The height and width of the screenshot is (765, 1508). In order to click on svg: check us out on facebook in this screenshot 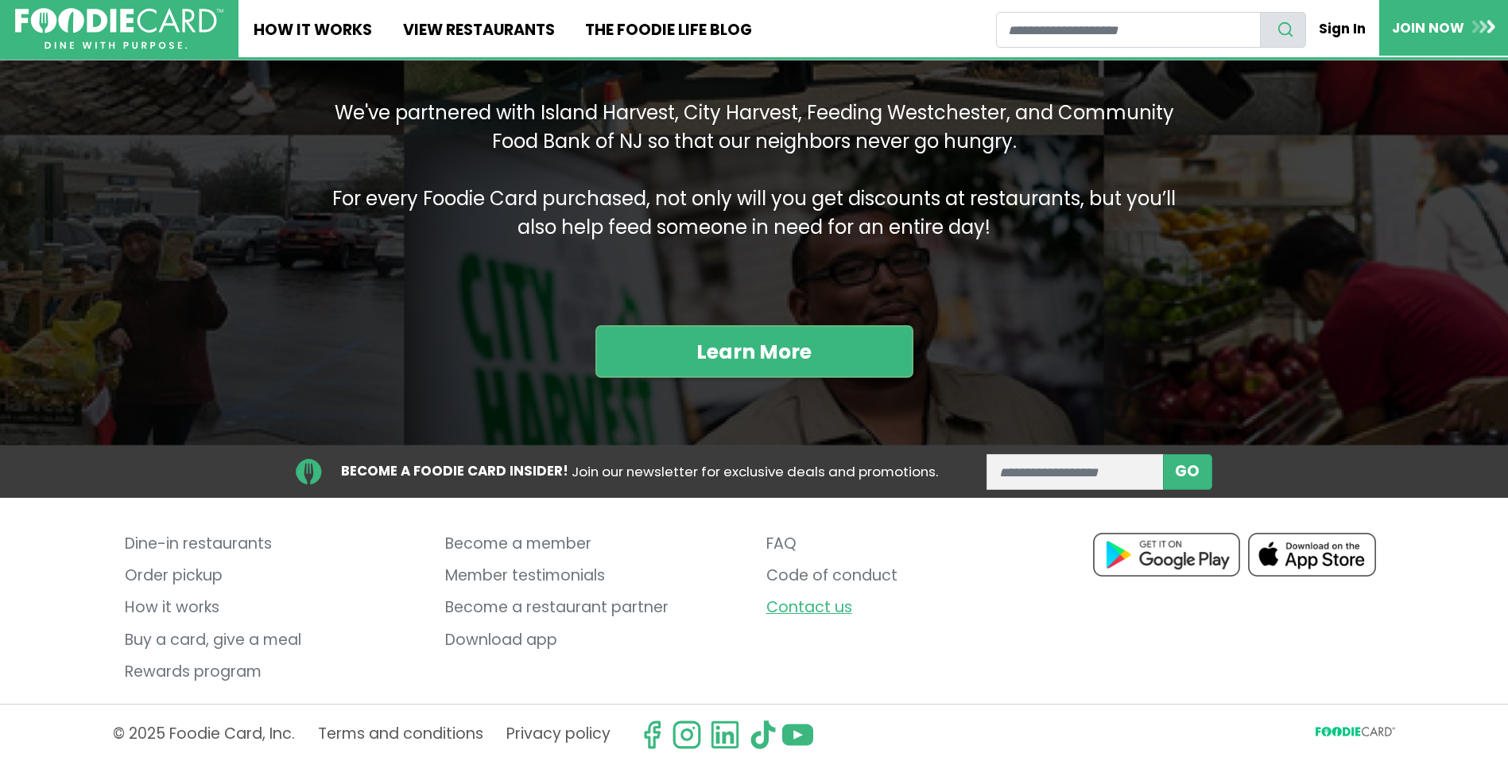, I will do `click(652, 735)`.